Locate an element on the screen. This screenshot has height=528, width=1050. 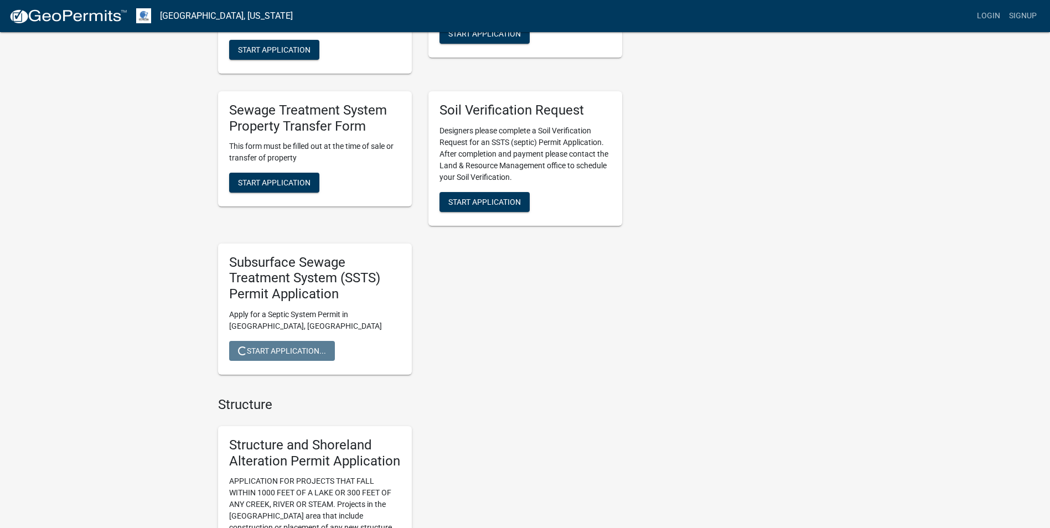
button: Start Application... is located at coordinates (282, 351).